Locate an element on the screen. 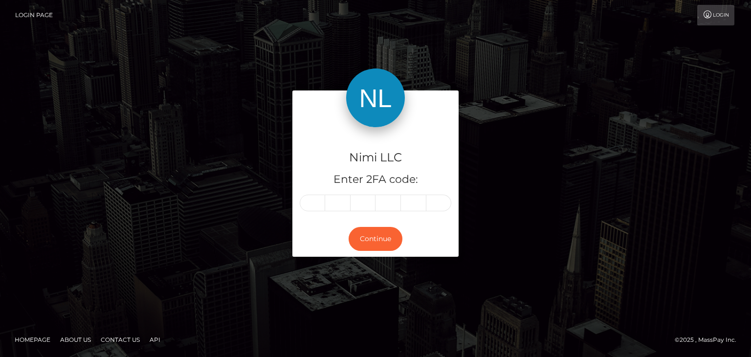 The height and width of the screenshot is (357, 751). div: © 2025 , MassPay Inc. is located at coordinates (709, 340).